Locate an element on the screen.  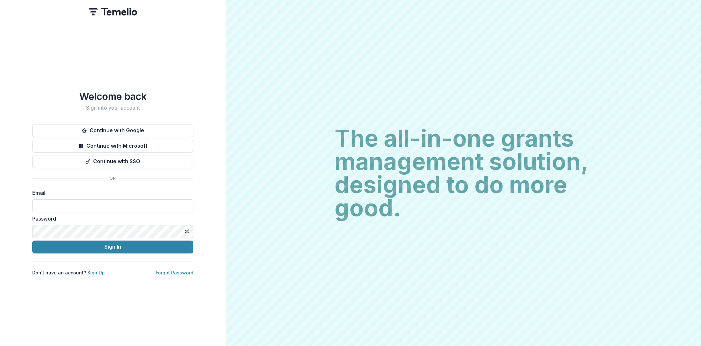
a: Sign Up is located at coordinates (96, 273).